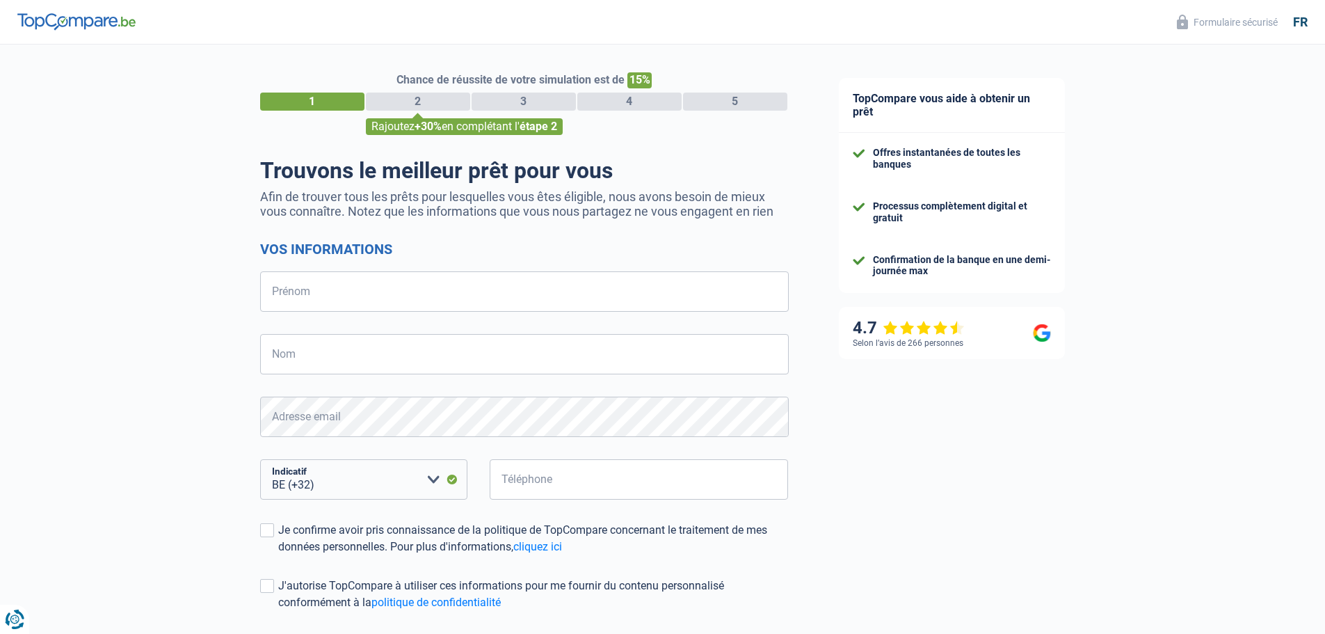 This screenshot has width=1325, height=634. What do you see at coordinates (951, 105) in the screenshot?
I see `div: TopCompare vous aide à obtenir un prêt` at bounding box center [951, 105].